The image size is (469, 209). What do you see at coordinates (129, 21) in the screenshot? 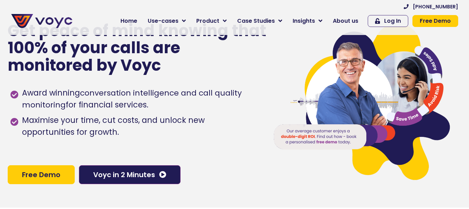
I see `span: Home` at bounding box center [129, 21].